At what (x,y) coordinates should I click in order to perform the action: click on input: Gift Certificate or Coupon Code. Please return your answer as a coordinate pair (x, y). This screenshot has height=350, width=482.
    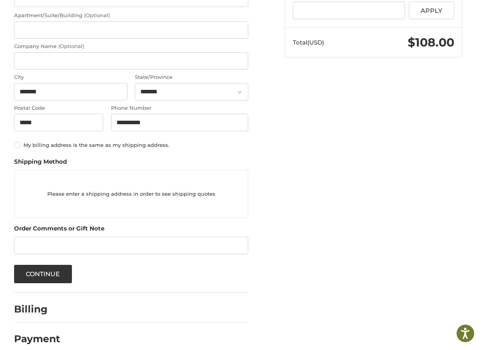
    Looking at the image, I should click on (349, 10).